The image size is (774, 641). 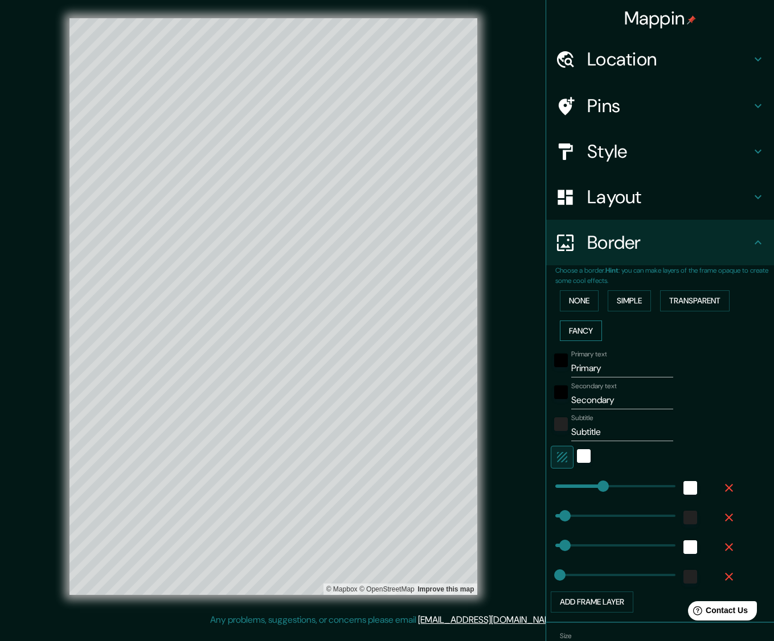 What do you see at coordinates (695, 301) in the screenshot?
I see `button: Transparent` at bounding box center [695, 301].